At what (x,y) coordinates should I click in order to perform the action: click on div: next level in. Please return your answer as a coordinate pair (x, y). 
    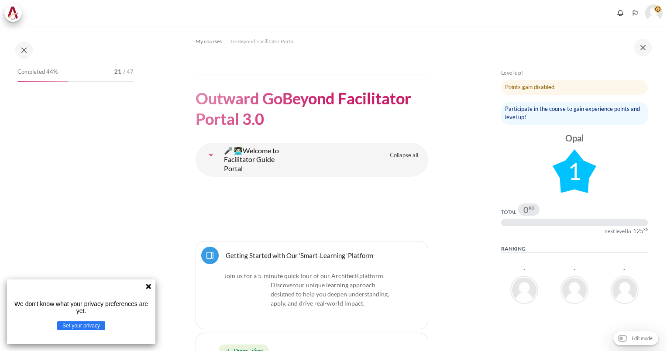
    Looking at the image, I should click on (618, 231).